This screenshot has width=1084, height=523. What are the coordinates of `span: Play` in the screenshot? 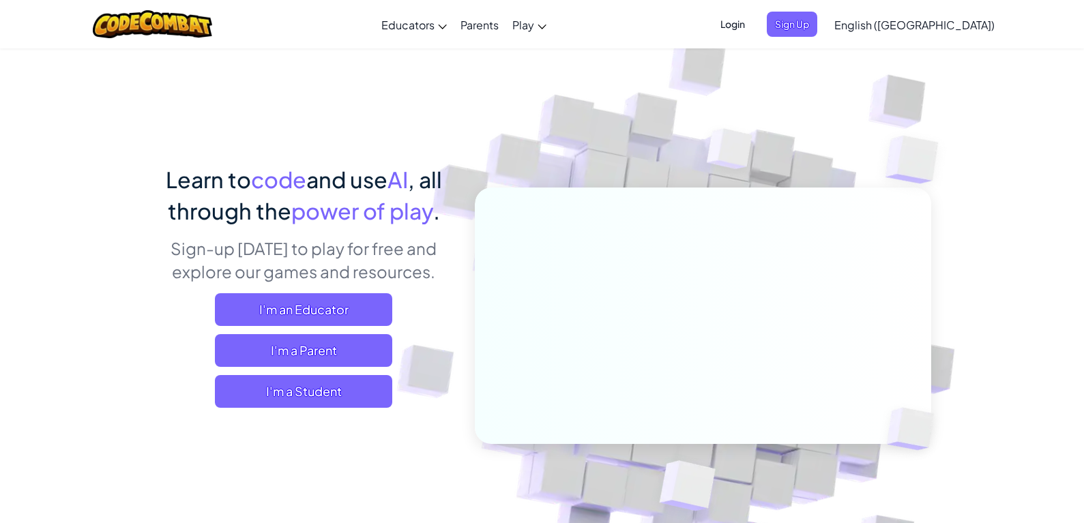 It's located at (523, 25).